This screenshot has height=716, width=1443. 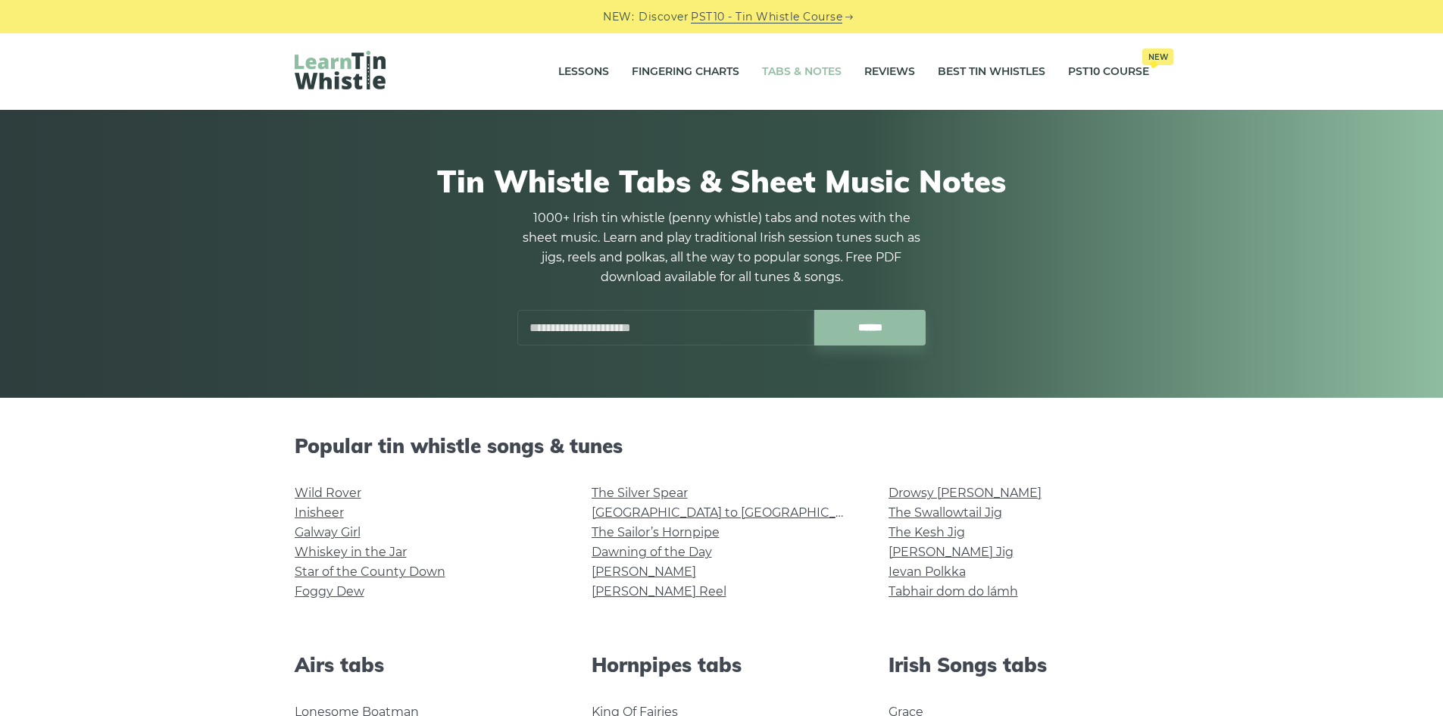 What do you see at coordinates (583, 72) in the screenshot?
I see `a: Lessons` at bounding box center [583, 72].